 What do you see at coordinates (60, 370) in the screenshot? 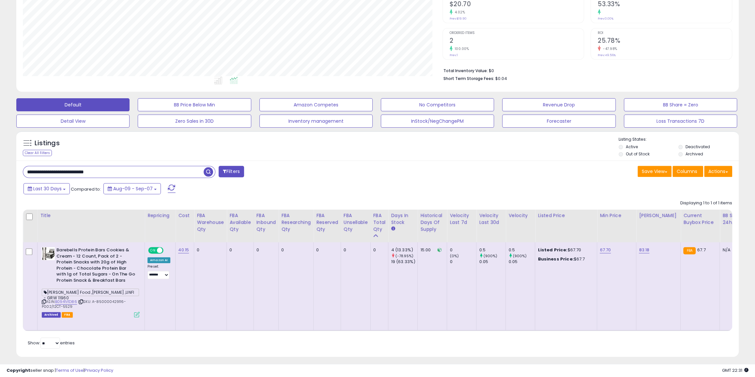
I see `div: seller snap | |` at bounding box center [60, 370].